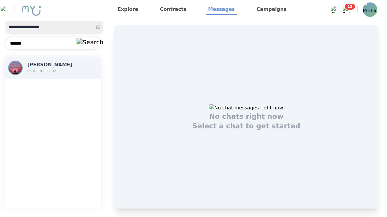 The image size is (387, 217). Describe the element at coordinates (128, 10) in the screenshot. I see `a: Explore` at that location.